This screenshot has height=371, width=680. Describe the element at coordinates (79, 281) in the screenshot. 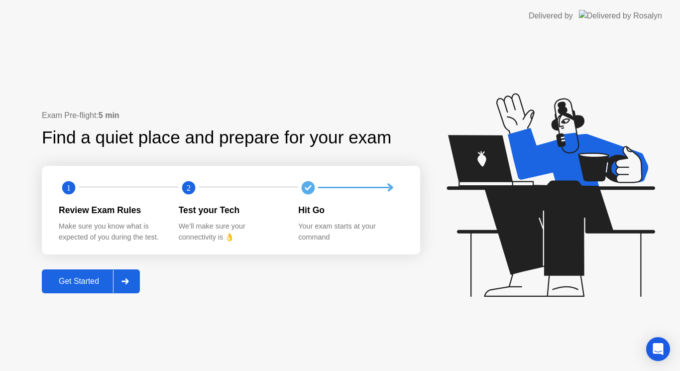

I see `div: Get Started` at that location.